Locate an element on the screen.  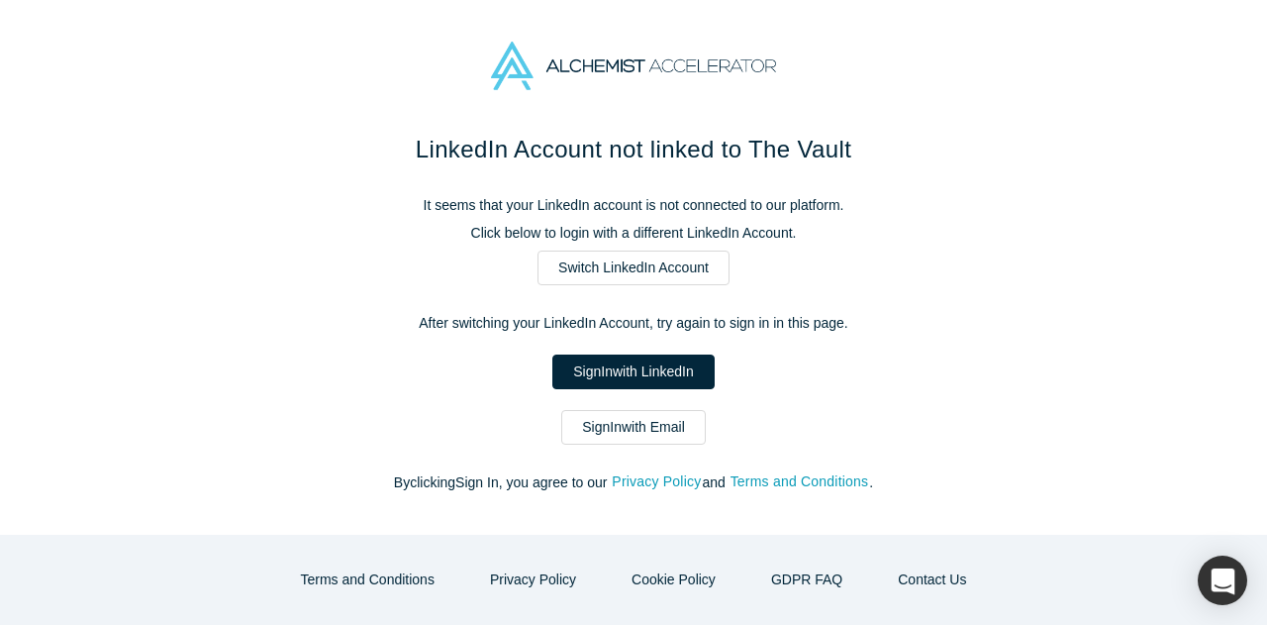
p: By clicking Sign In , you agree to our and . is located at coordinates (633, 482).